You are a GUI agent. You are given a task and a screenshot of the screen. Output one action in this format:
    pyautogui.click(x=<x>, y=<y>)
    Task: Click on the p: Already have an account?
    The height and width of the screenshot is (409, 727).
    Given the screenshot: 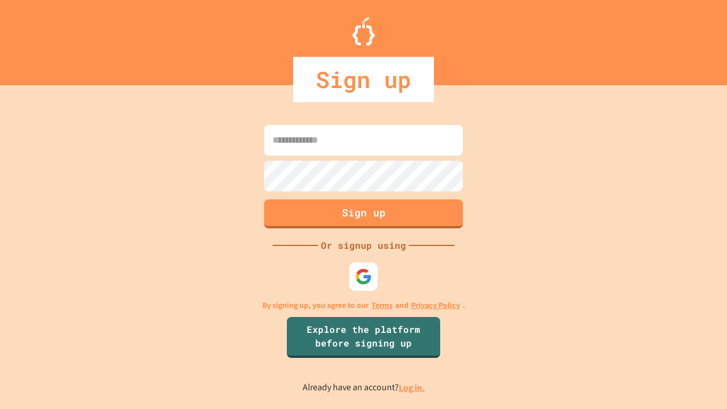 What is the action you would take?
    pyautogui.click(x=364, y=387)
    